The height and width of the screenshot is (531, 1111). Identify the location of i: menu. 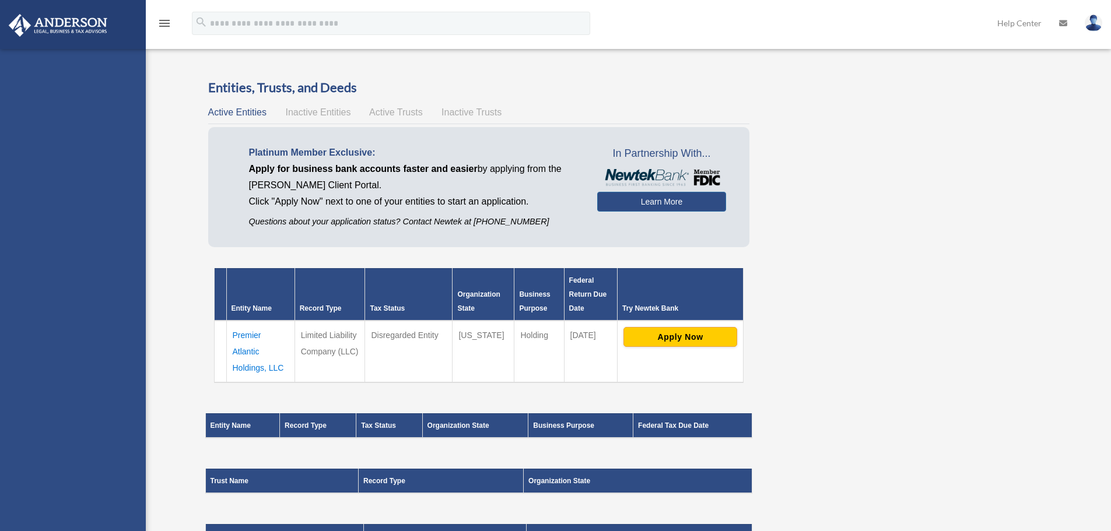
(164, 23).